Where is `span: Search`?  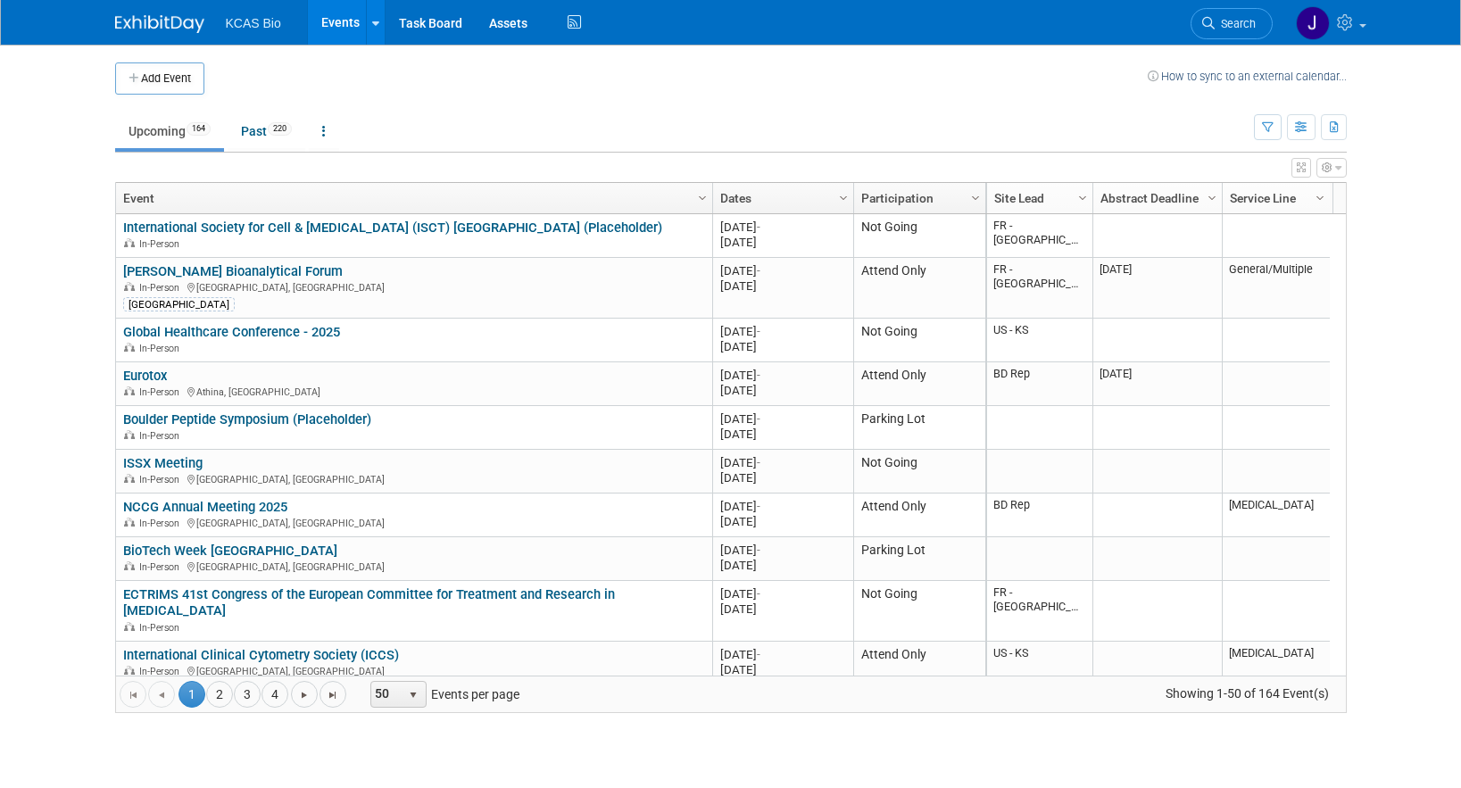
span: Search is located at coordinates (1235, 23).